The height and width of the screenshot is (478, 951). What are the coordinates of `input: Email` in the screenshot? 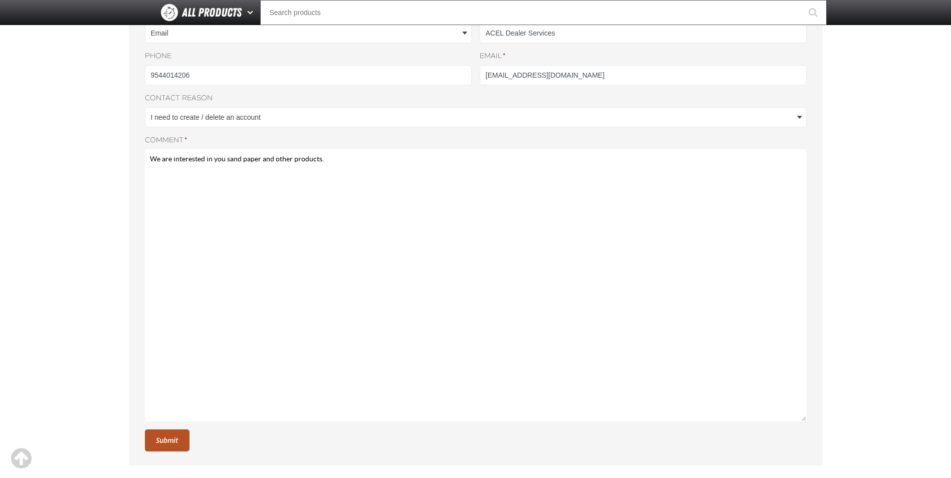 It's located at (643, 75).